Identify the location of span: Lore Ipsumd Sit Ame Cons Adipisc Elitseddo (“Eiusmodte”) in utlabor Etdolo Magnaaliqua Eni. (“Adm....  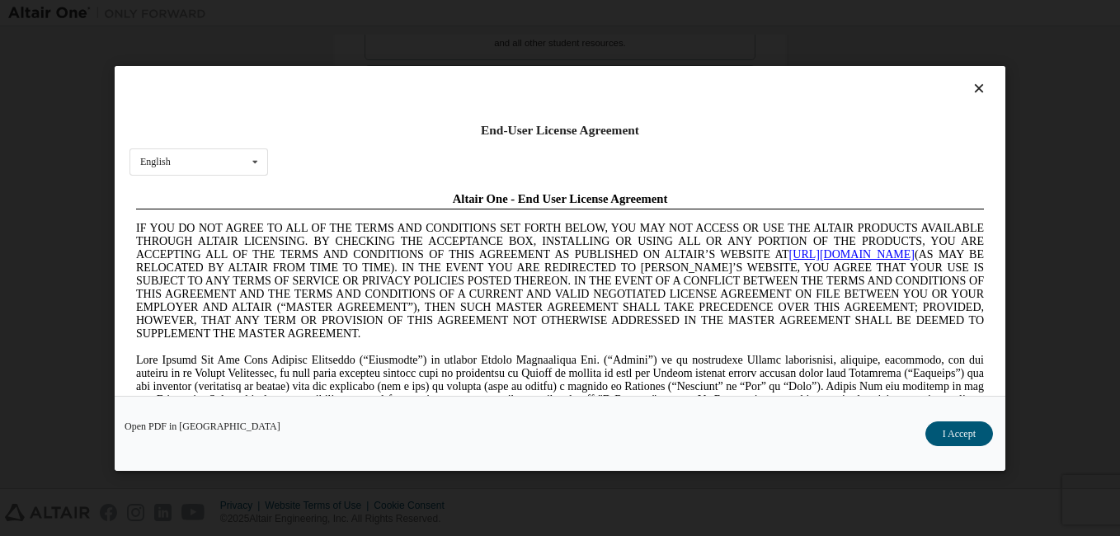
(431, 227).